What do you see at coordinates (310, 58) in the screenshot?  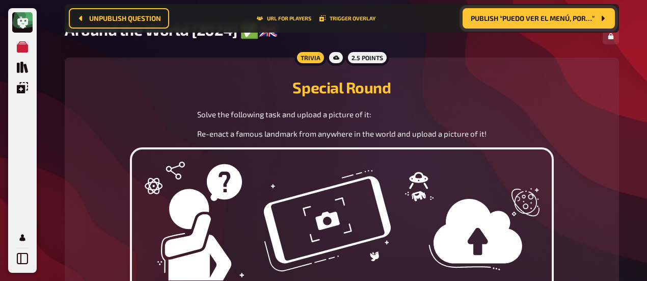 I see `div: Trivia` at bounding box center [310, 58].